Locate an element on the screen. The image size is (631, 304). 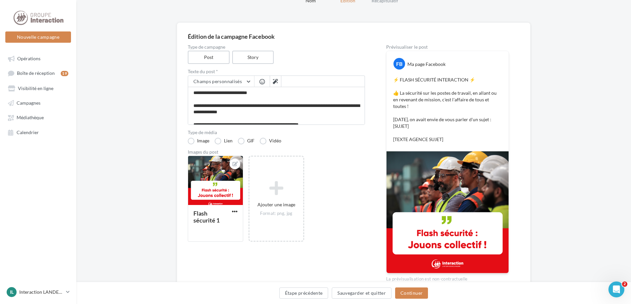
span: Médiathèque is located at coordinates (30, 118).